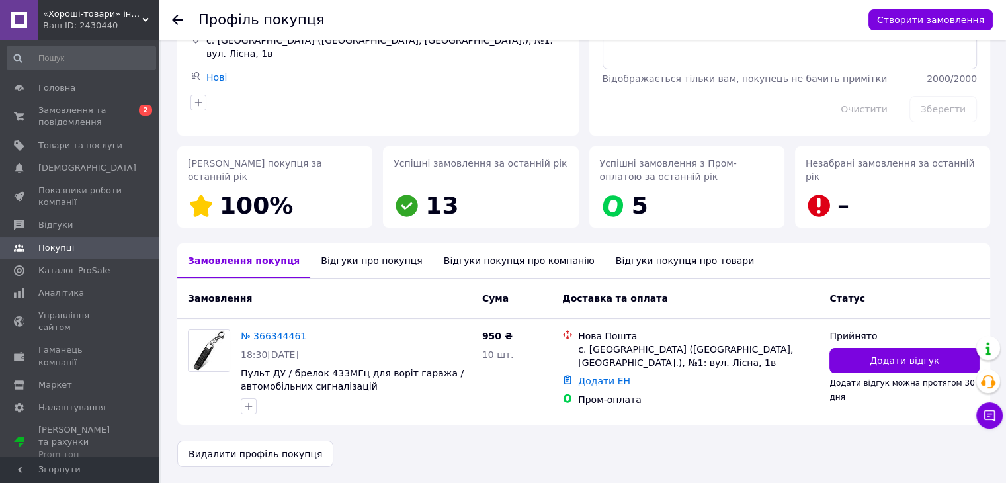  I want to click on span: «Хороші-товари» інтернет-магазин, so click(93, 14).